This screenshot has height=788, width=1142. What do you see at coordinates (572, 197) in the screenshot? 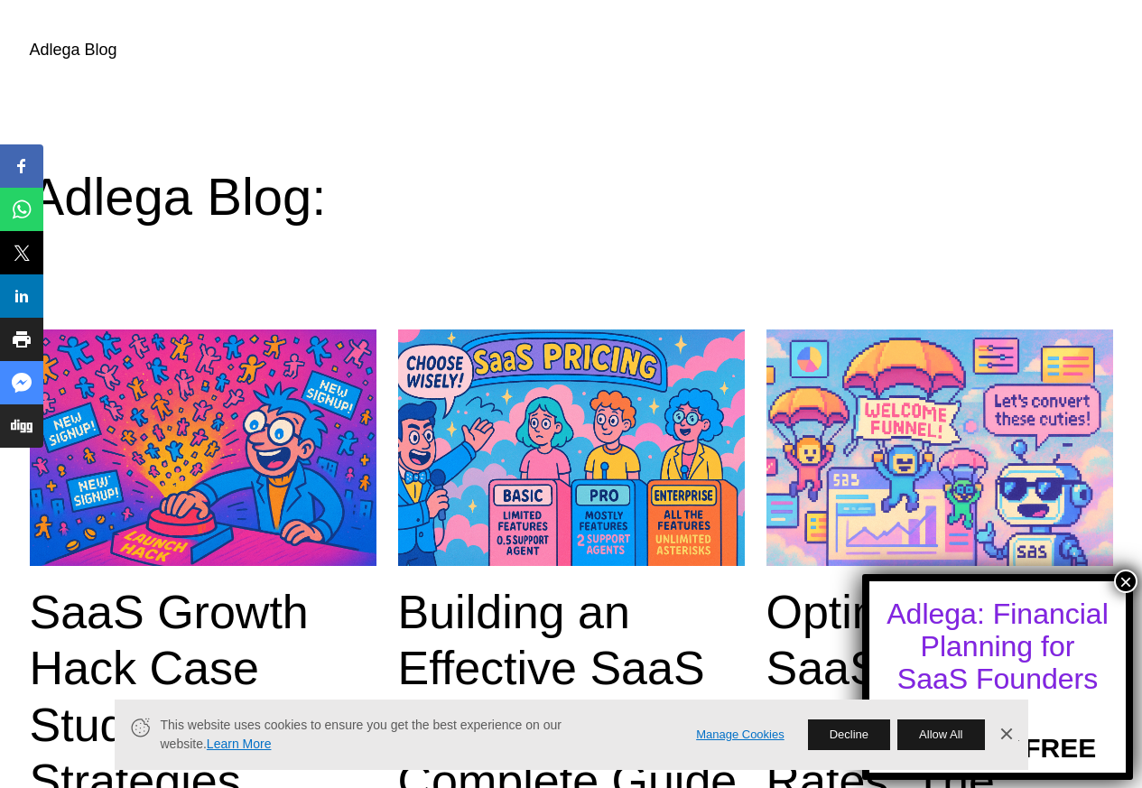
I see `h1: Adlega Blog:` at bounding box center [572, 197].